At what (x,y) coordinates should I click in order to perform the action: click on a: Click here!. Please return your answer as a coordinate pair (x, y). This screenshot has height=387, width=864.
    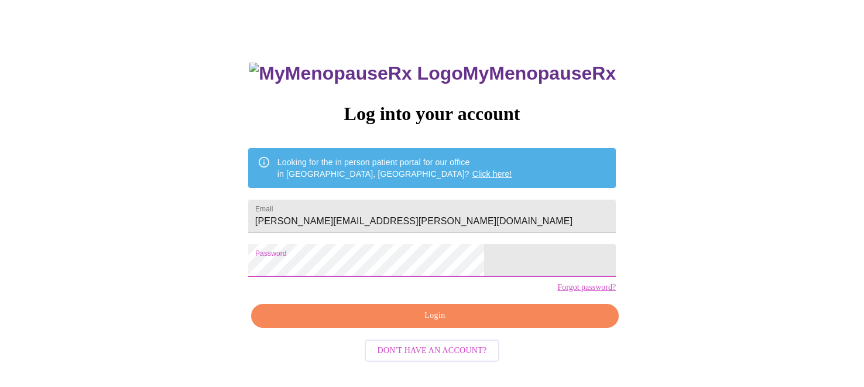
    Looking at the image, I should click on (492, 174).